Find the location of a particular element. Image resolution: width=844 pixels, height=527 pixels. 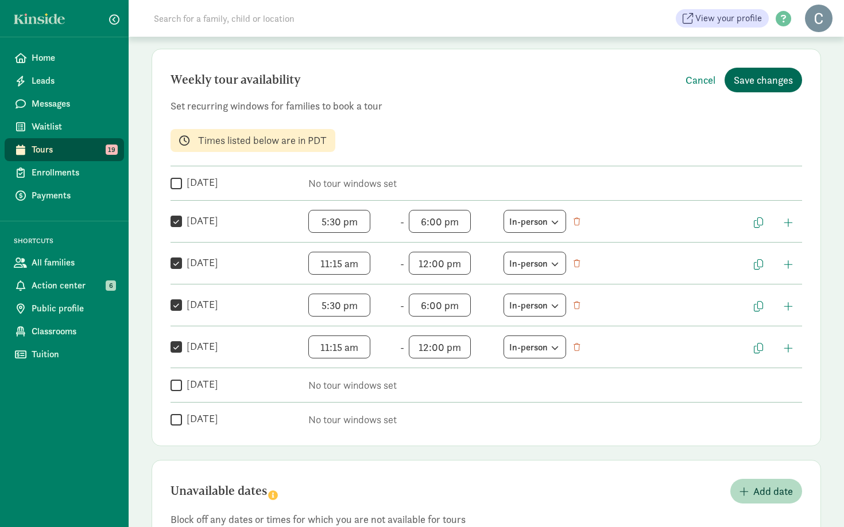

a: Messages is located at coordinates (64, 104).